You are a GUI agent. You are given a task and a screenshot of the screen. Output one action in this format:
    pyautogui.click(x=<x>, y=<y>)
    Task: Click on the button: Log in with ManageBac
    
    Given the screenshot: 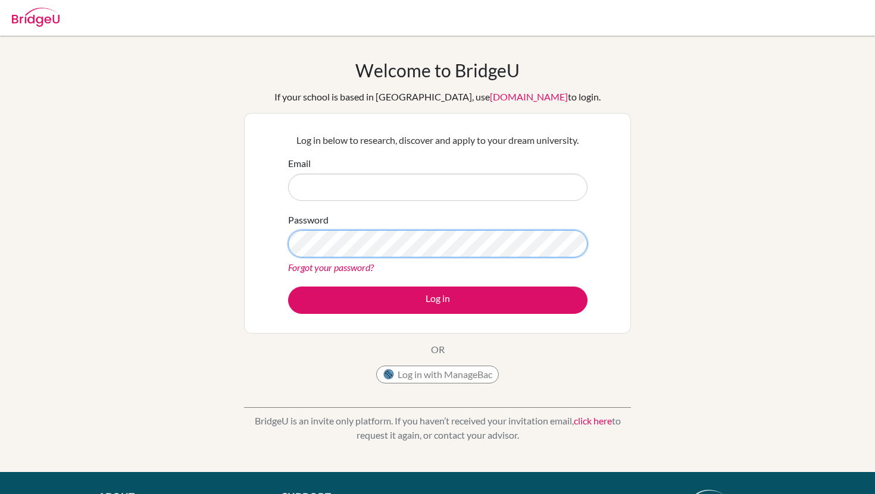 What is the action you would take?
    pyautogui.click(x=437, y=375)
    